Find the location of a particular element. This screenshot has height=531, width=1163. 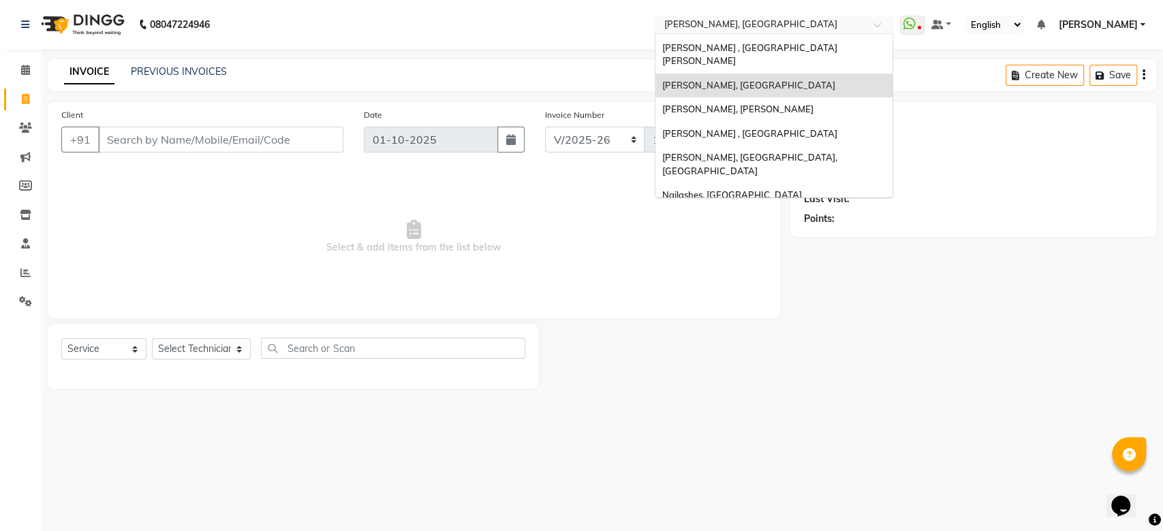

img: logo is located at coordinates (81, 25).